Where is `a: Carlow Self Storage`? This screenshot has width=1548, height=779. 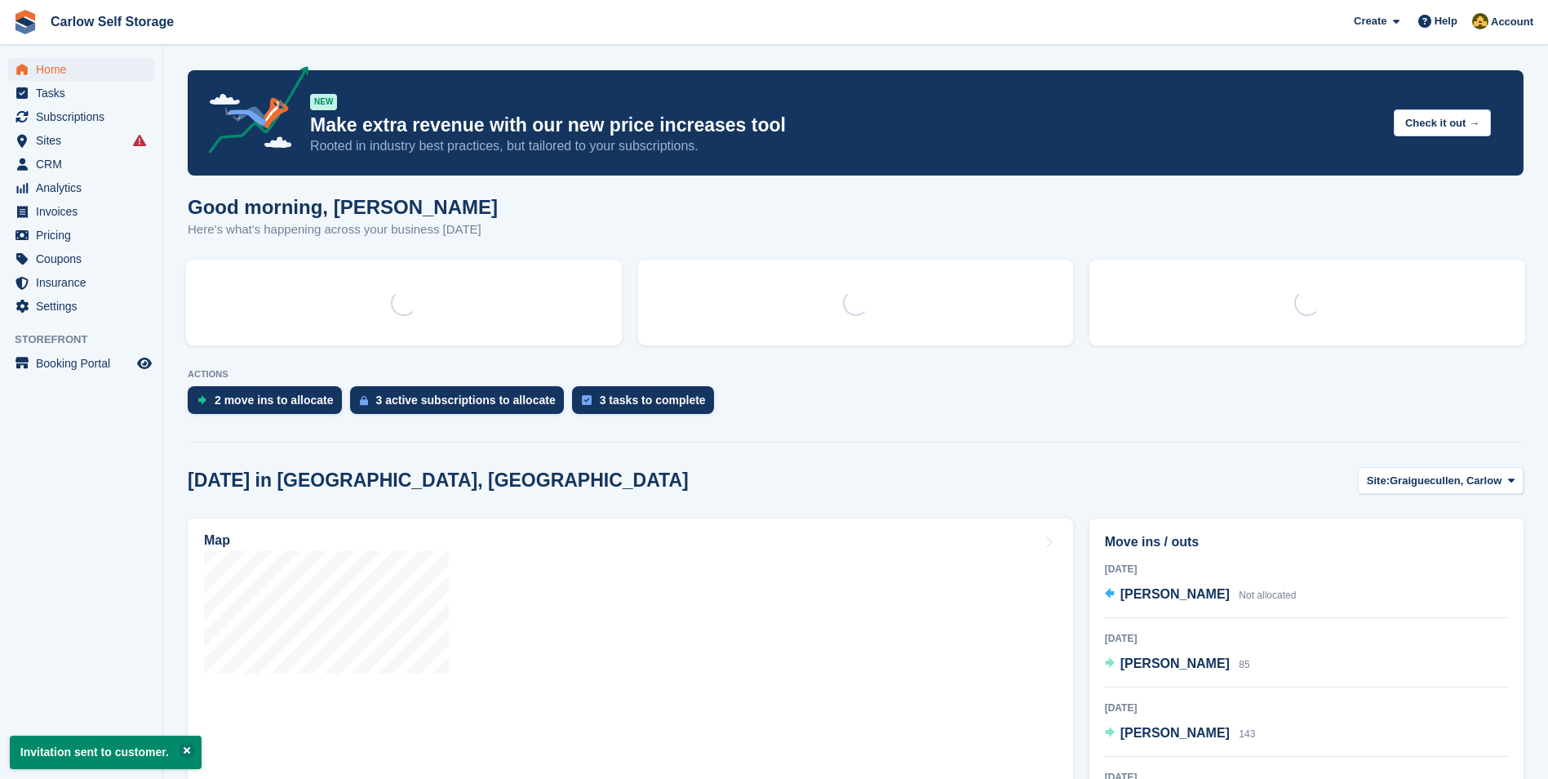
a: Carlow Self Storage is located at coordinates (112, 21).